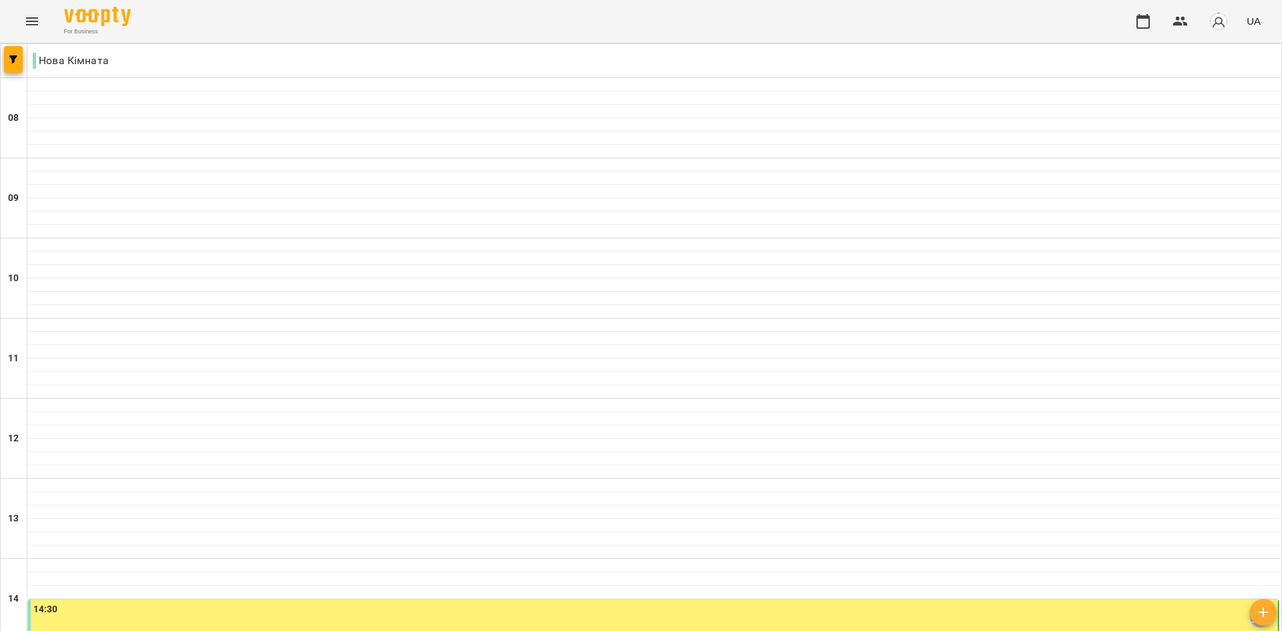 This screenshot has width=1282, height=631. I want to click on h6: 09, so click(13, 198).